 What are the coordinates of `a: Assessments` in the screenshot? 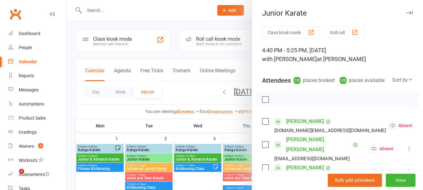 It's located at (37, 174).